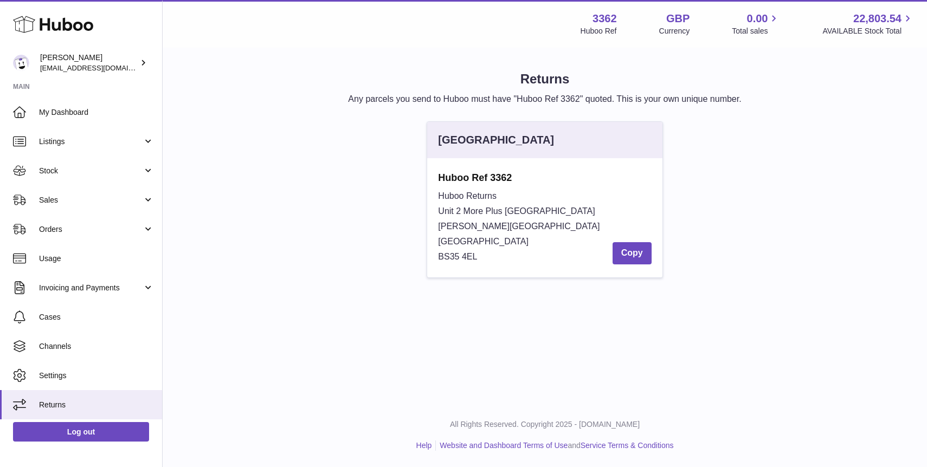 The image size is (927, 467). Describe the element at coordinates (758, 18) in the screenshot. I see `span: 0.00` at that location.